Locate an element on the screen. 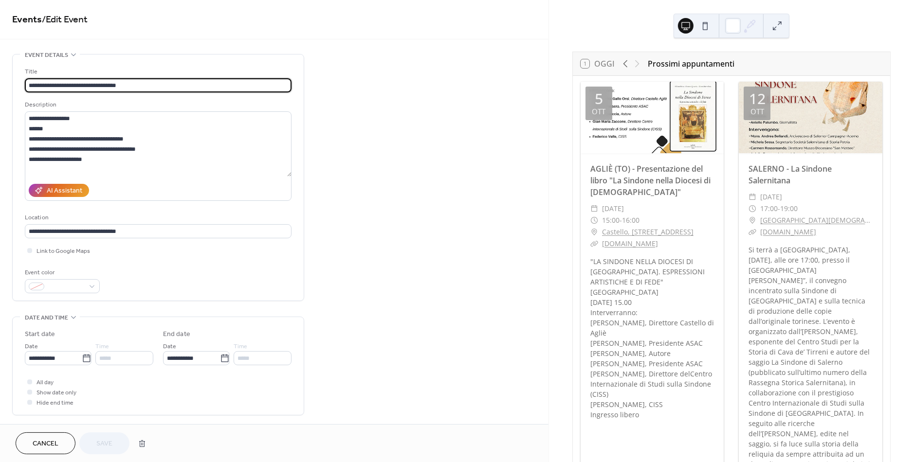 Image resolution: width=914 pixels, height=462 pixels. a: Events is located at coordinates (27, 20).